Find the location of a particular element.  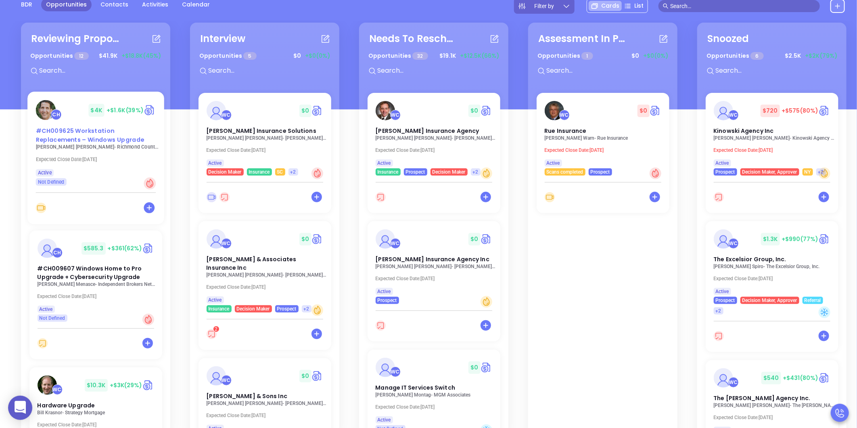

p: David Spiro - The Excelsior Group, Inc. is located at coordinates (774, 266).